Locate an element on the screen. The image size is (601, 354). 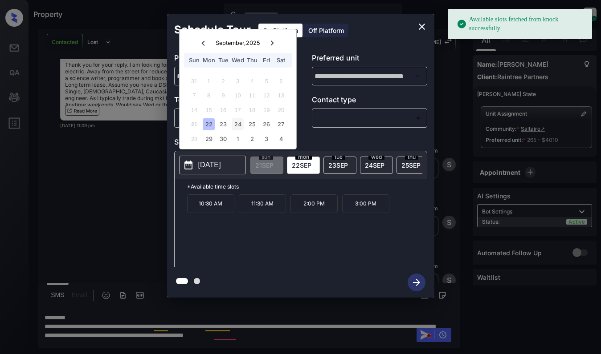
div: Choose Friday, October 3rd, 2025 is located at coordinates (266, 139).